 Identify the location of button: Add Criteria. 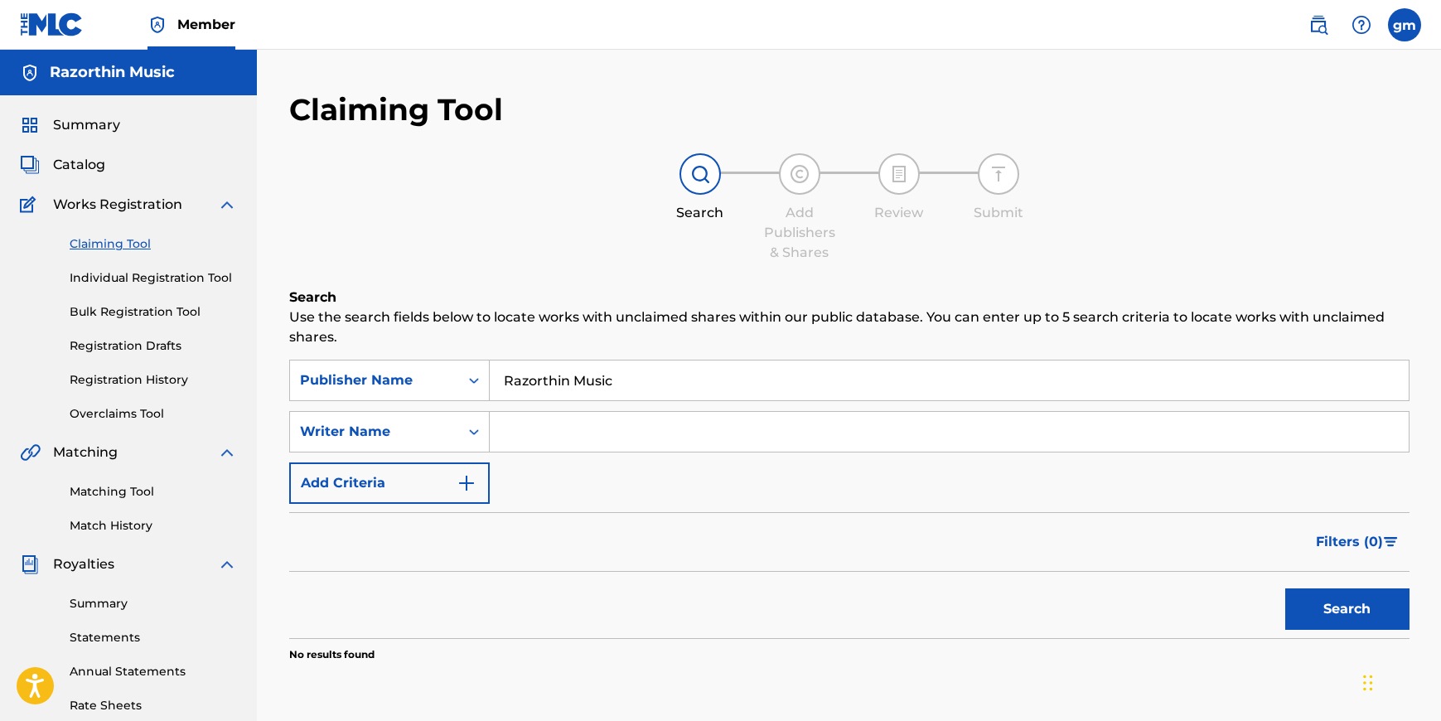
(389, 483).